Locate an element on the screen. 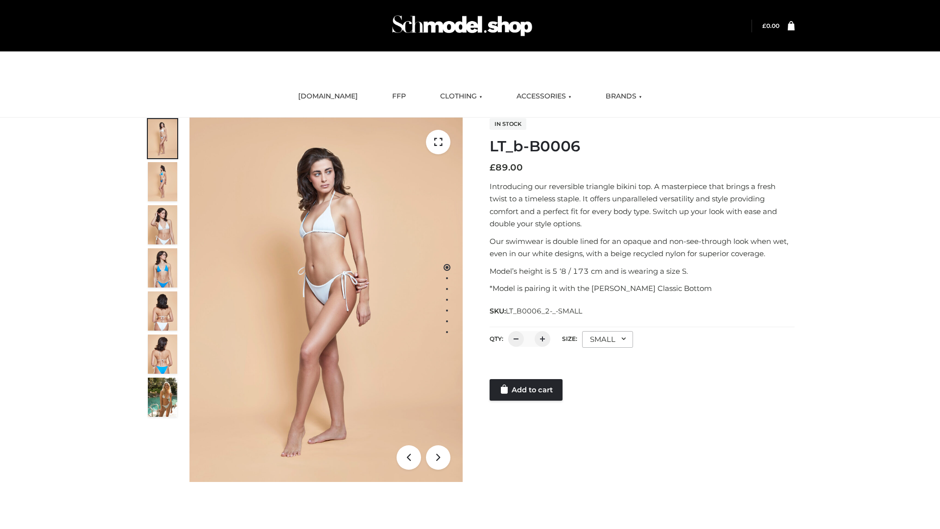  a: BRANDS is located at coordinates (624, 96).